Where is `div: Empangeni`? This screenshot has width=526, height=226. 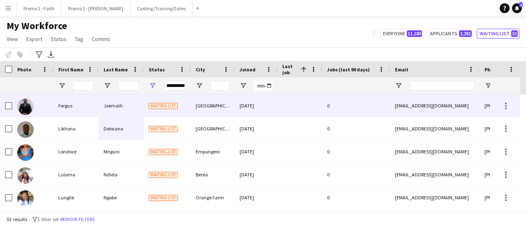
div: Empangeni is located at coordinates (212, 152).